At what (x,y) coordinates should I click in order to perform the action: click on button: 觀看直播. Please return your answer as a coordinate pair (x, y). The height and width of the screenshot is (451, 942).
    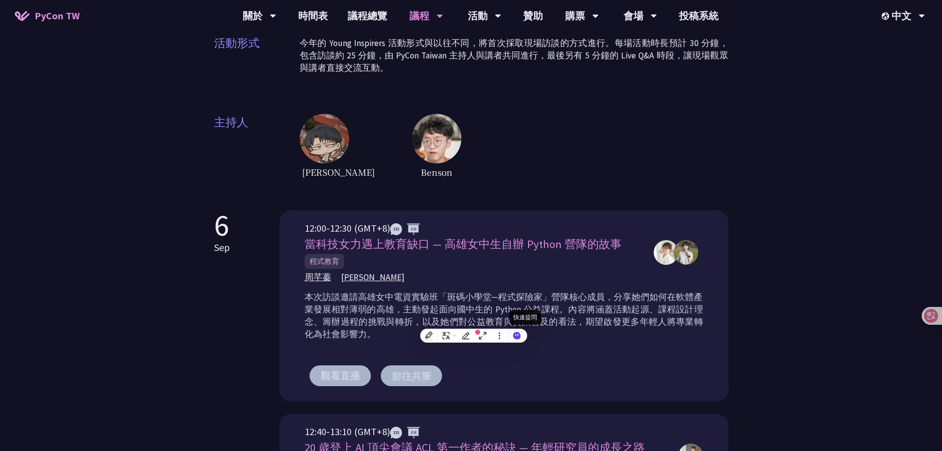
    Looking at the image, I should click on (340, 375).